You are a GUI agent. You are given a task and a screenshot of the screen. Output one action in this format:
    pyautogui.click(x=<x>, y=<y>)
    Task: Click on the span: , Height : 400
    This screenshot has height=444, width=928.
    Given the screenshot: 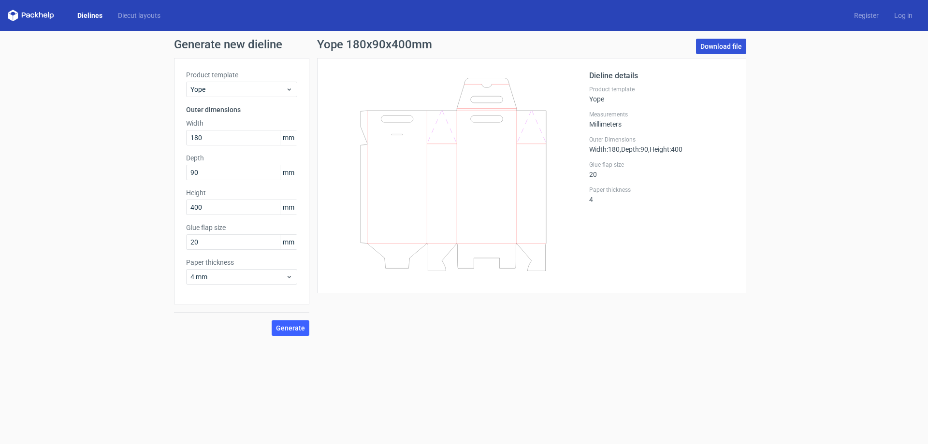 What is the action you would take?
    pyautogui.click(x=665, y=149)
    